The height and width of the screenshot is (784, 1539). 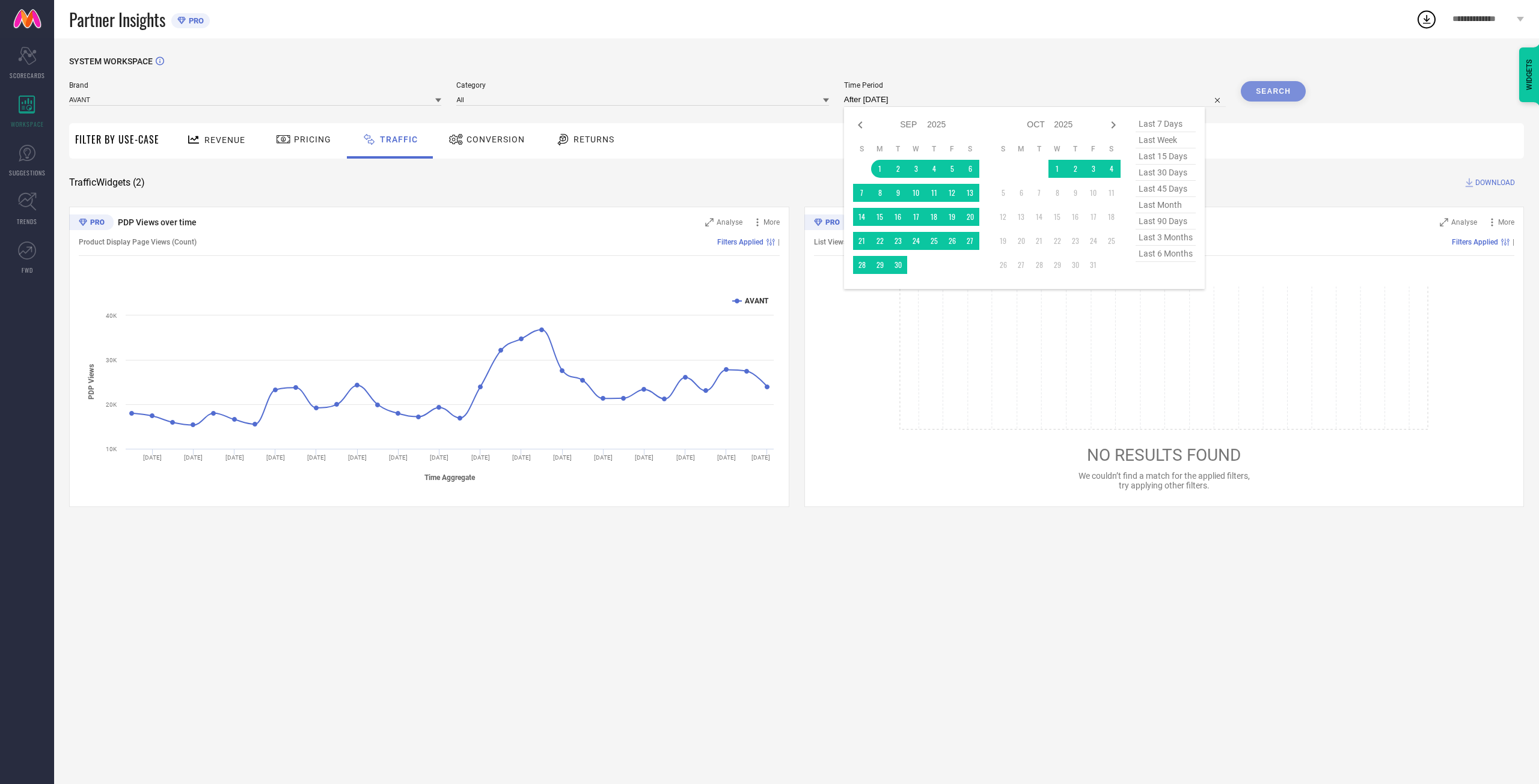 What do you see at coordinates (862, 241) in the screenshot?
I see `td: Sun Sep 21 2025` at bounding box center [862, 241].